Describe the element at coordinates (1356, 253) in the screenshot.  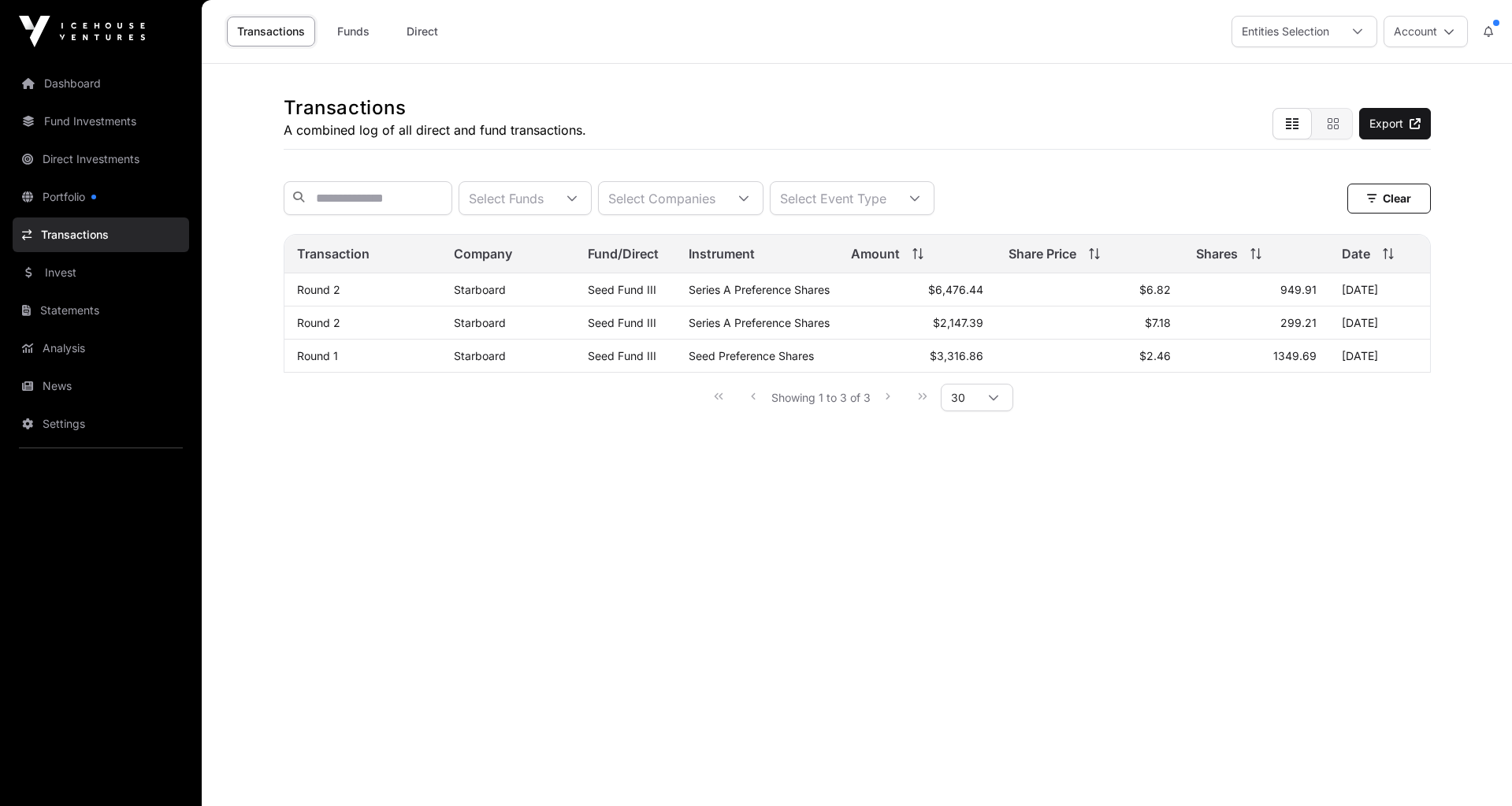
I see `span: Date` at that location.